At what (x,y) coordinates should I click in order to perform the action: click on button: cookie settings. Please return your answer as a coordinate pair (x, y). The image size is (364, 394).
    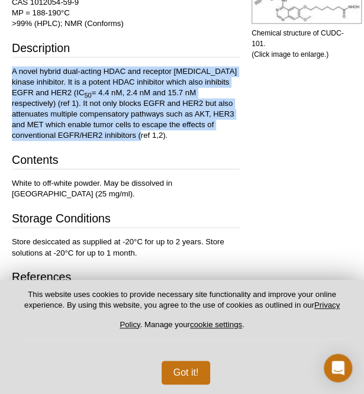
    Looking at the image, I should click on (216, 324).